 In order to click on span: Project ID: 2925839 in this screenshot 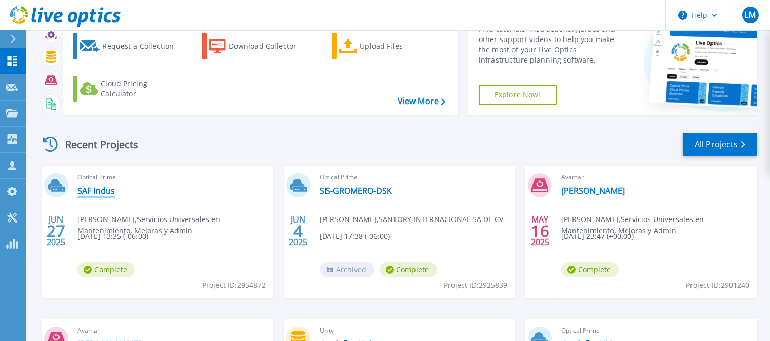, I will do `click(475, 285)`.